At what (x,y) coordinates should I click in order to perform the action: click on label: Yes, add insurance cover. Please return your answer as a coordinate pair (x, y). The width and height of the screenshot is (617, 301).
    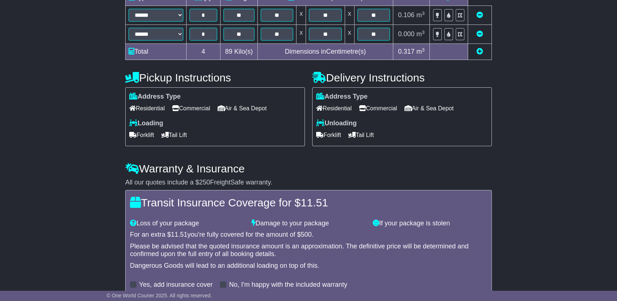
    Looking at the image, I should click on (175, 285).